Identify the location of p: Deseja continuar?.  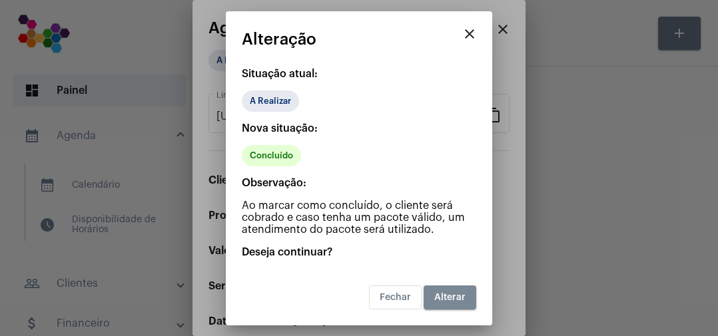
(359, 252).